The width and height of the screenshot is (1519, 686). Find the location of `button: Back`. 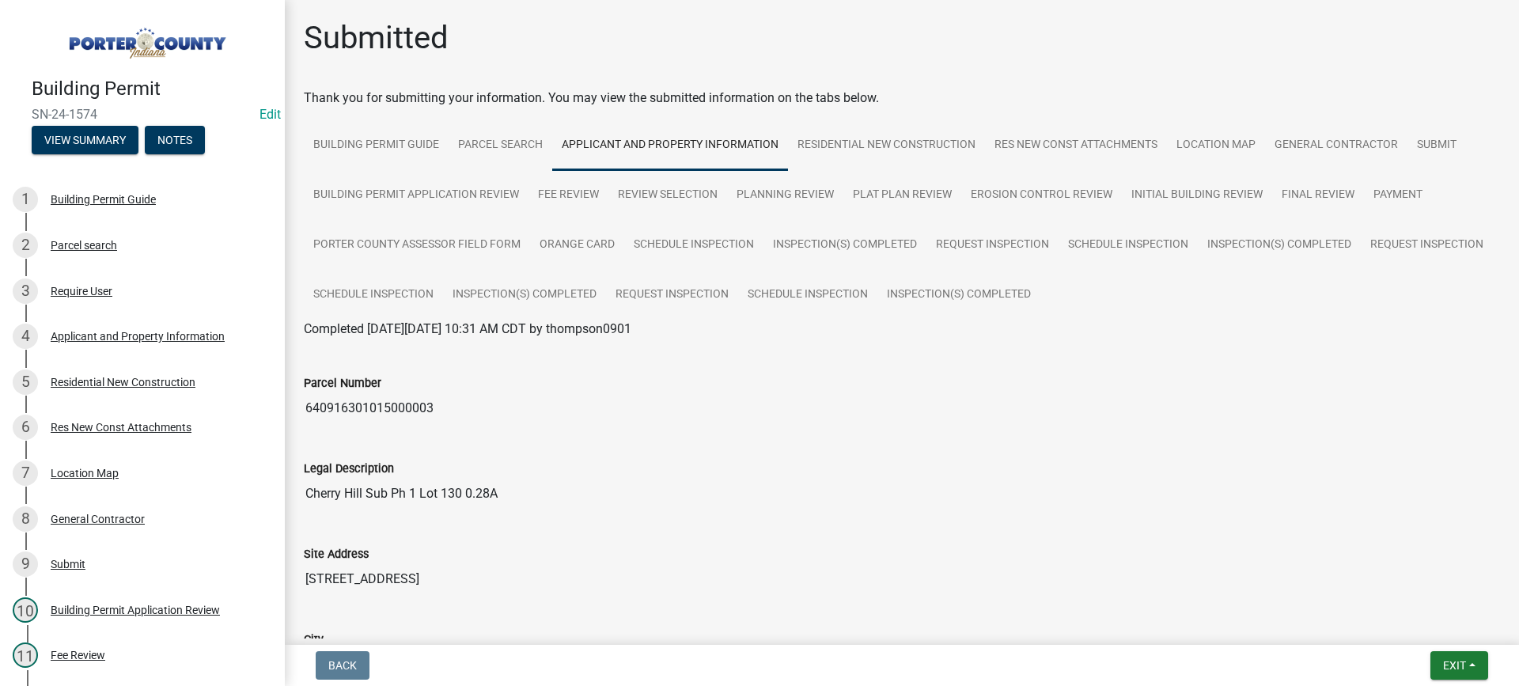

button: Back is located at coordinates (342, 665).